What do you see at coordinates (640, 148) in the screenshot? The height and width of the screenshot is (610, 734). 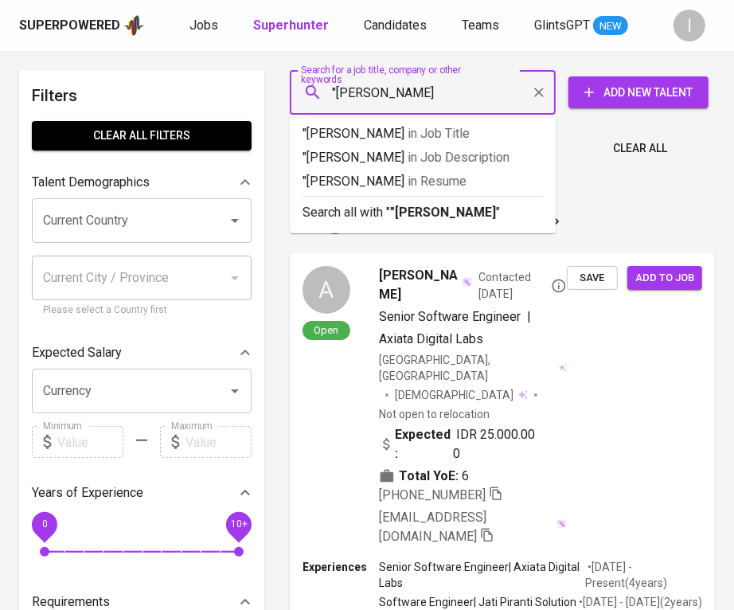 I see `button: Clear All` at bounding box center [640, 148].